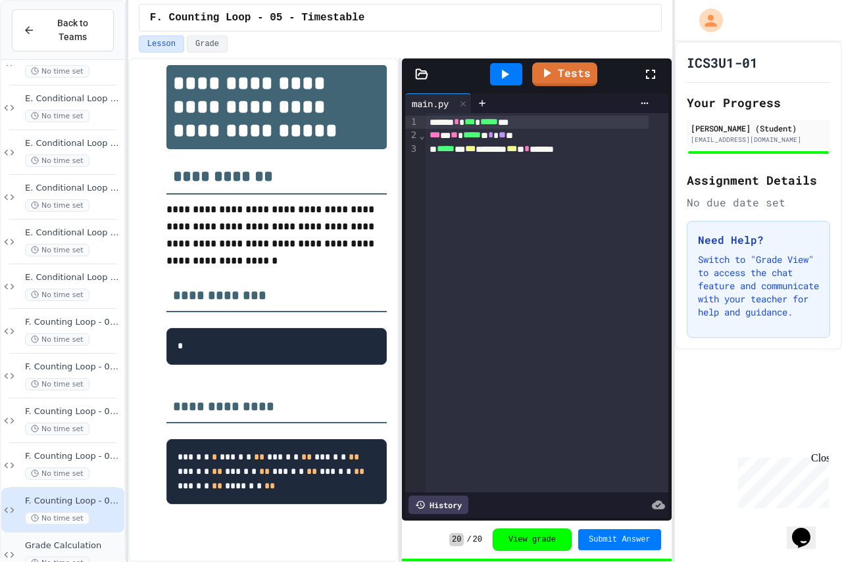 The image size is (842, 562). What do you see at coordinates (438, 505) in the screenshot?
I see `div: History` at bounding box center [438, 505].